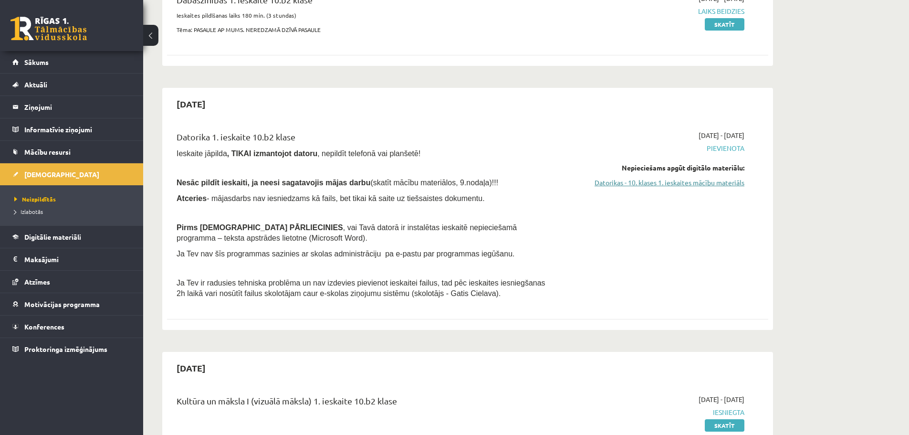  I want to click on div: Kultūra un māksla I (vizuālā māksla) 1. ieskaite 10.b2 klase, so click(363, 403).